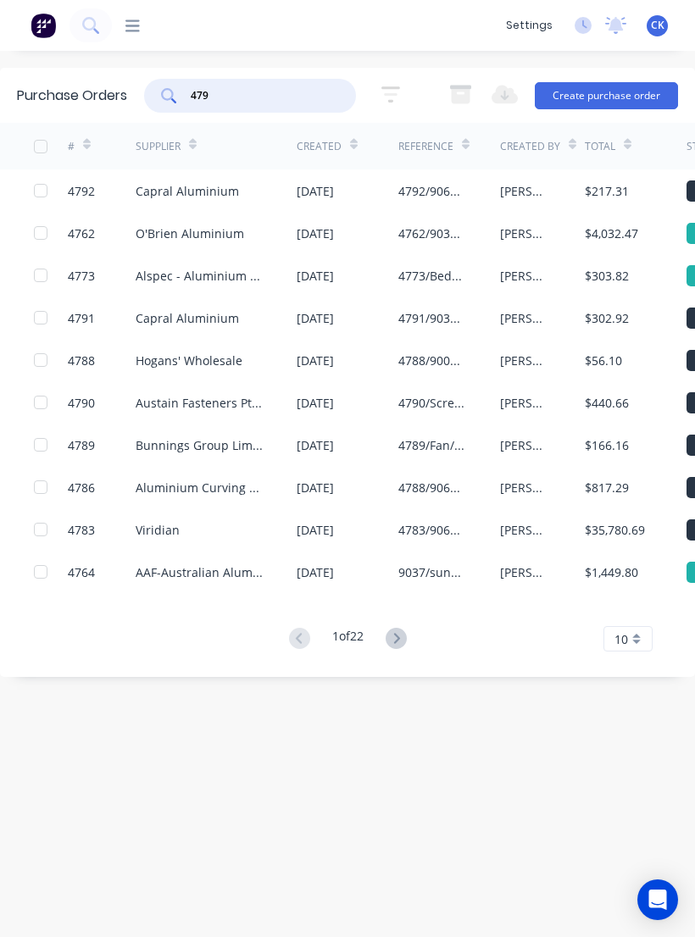 The width and height of the screenshot is (695, 937). What do you see at coordinates (606, 96) in the screenshot?
I see `button: Create purchase order` at bounding box center [606, 96].